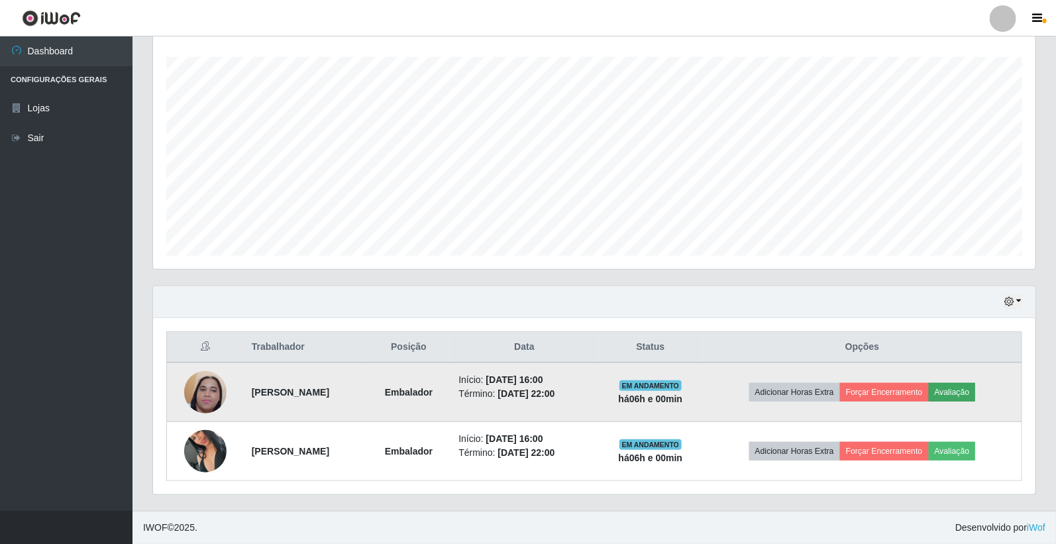 The width and height of the screenshot is (1056, 544). What do you see at coordinates (862, 347) in the screenshot?
I see `th: Opções` at bounding box center [862, 347].